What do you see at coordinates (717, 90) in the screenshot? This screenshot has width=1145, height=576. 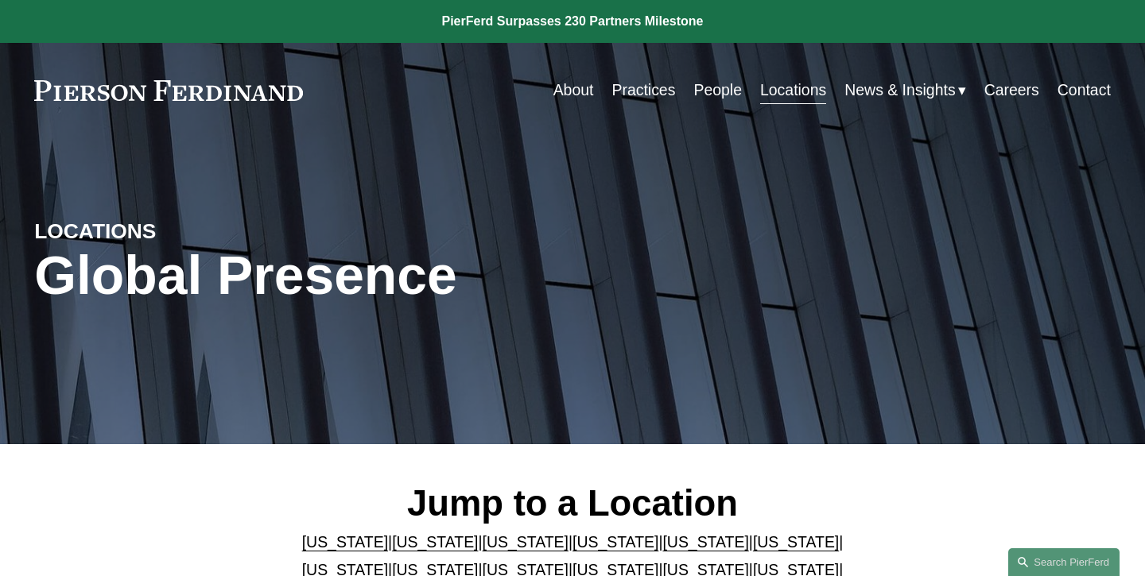 I see `a: People` at bounding box center [717, 90].